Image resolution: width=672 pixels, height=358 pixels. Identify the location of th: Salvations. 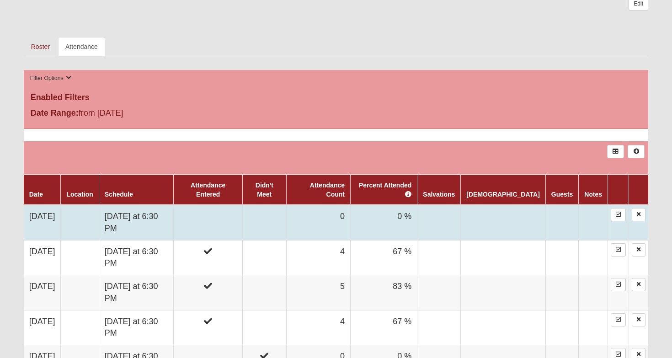
(439, 190).